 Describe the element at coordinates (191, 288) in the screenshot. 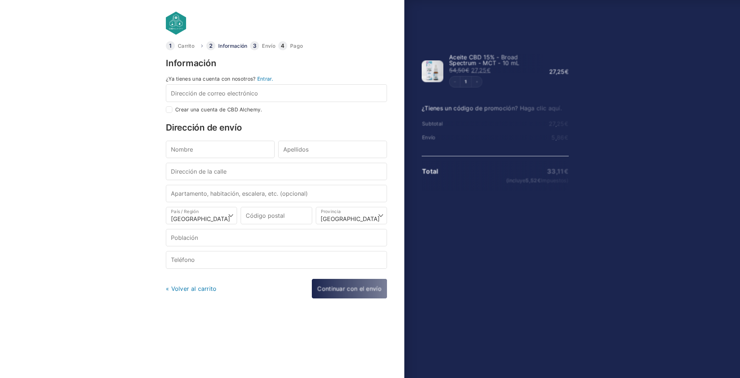

I see `a: « Volver al carrito` at that location.